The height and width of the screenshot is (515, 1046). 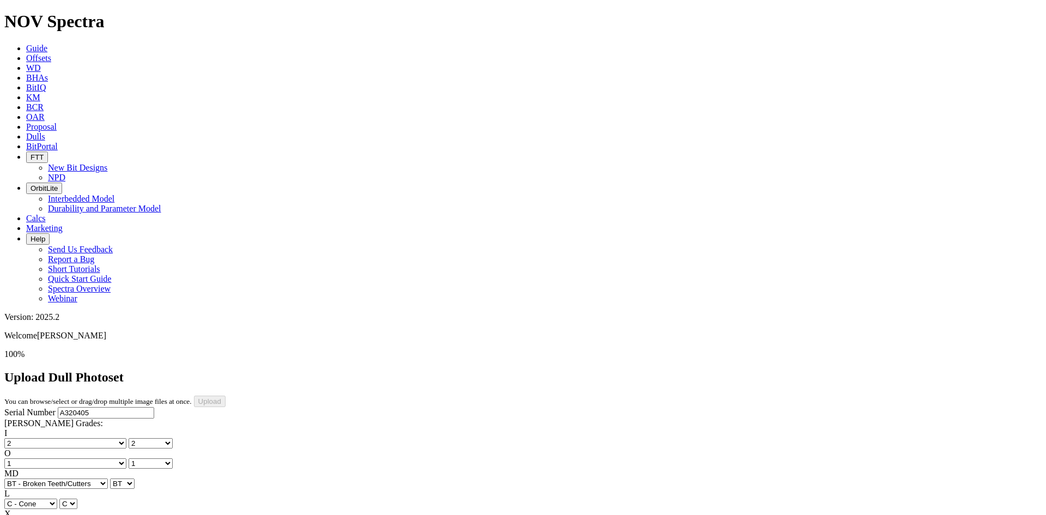 I want to click on label: MD, so click(x=11, y=473).